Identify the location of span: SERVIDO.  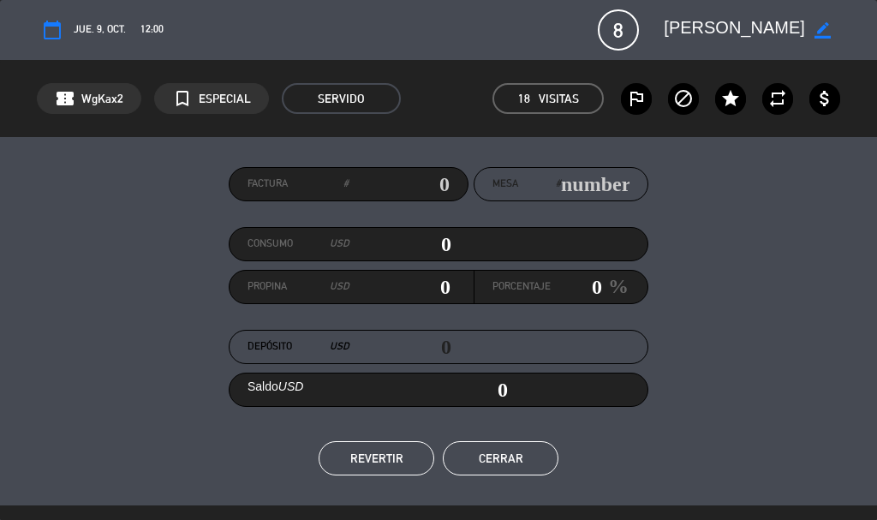
(341, 99).